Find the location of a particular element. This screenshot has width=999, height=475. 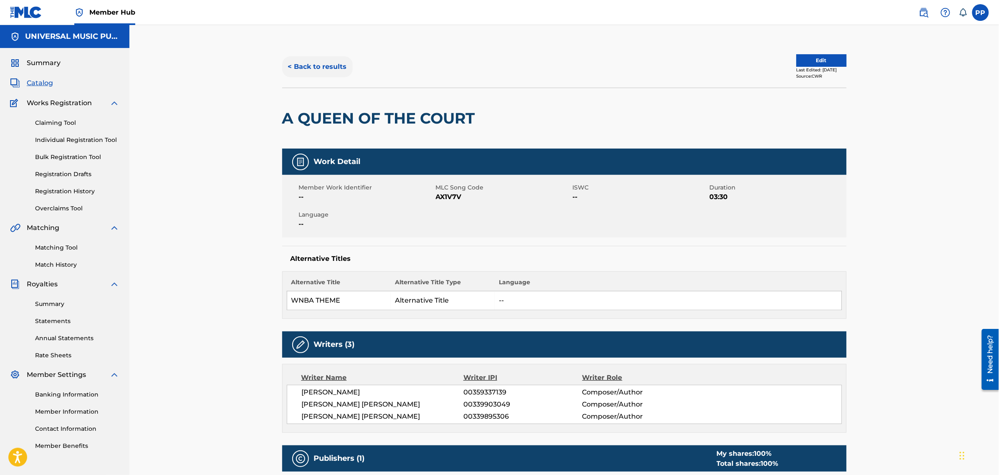

div: Help is located at coordinates (945, 13).